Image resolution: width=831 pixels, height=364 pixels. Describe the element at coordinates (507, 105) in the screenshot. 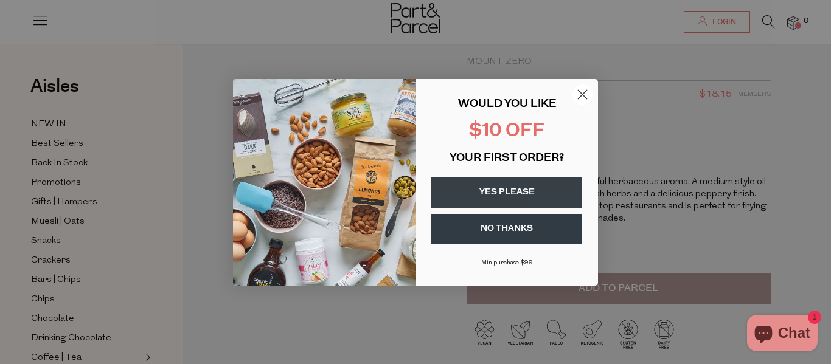

I see `span: WOULD YOU LIKE` at that location.